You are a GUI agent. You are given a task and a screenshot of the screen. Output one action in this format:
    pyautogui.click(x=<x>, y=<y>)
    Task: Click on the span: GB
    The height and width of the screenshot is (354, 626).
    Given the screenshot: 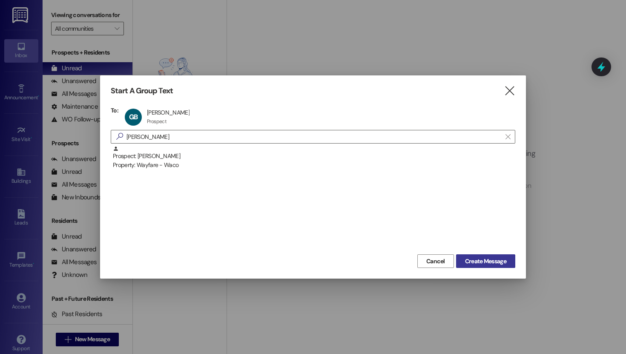 What is the action you would take?
    pyautogui.click(x=133, y=117)
    